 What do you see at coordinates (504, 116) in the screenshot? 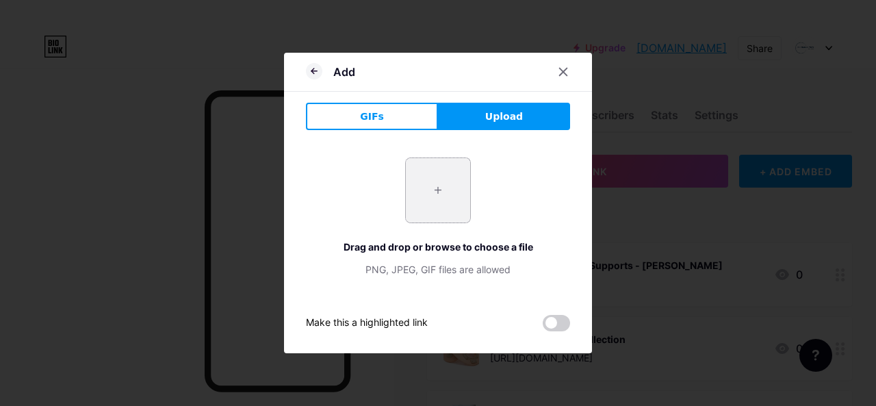
I see `button: Upload` at bounding box center [504, 116].